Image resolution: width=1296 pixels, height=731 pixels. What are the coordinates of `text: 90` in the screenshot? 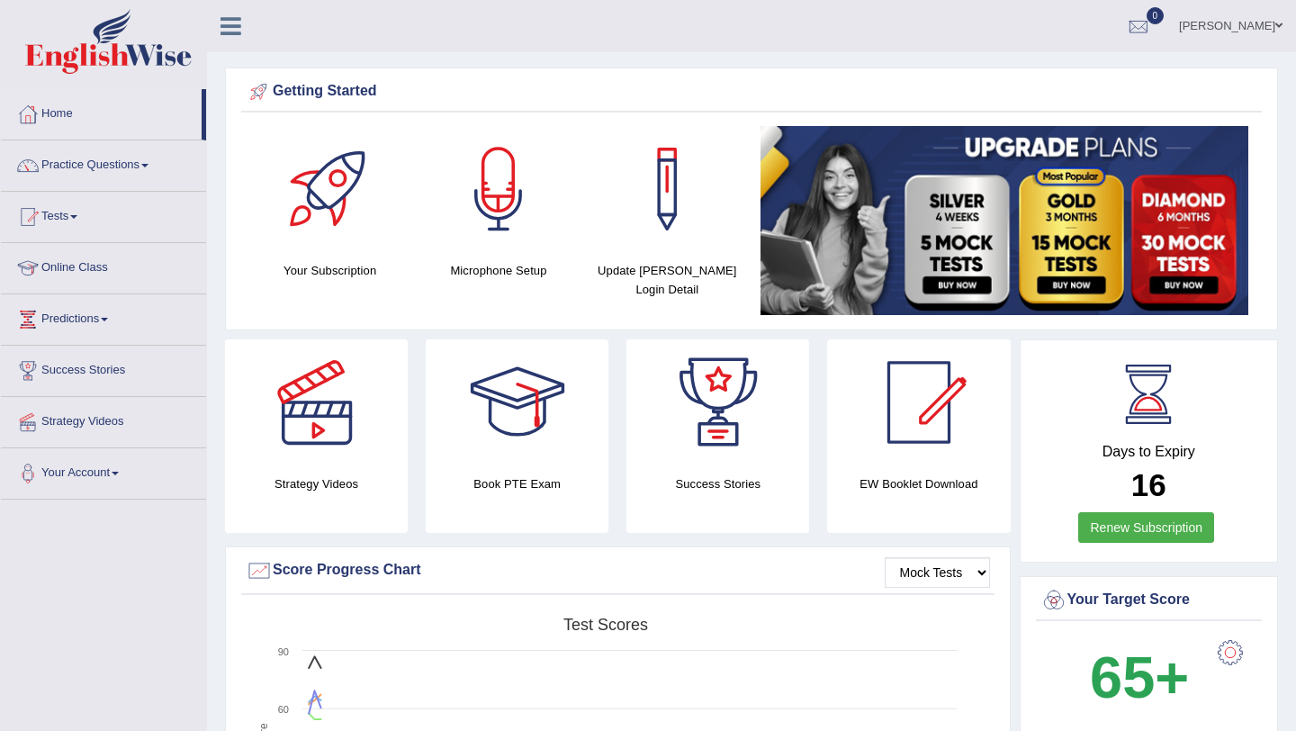 It's located at (283, 651).